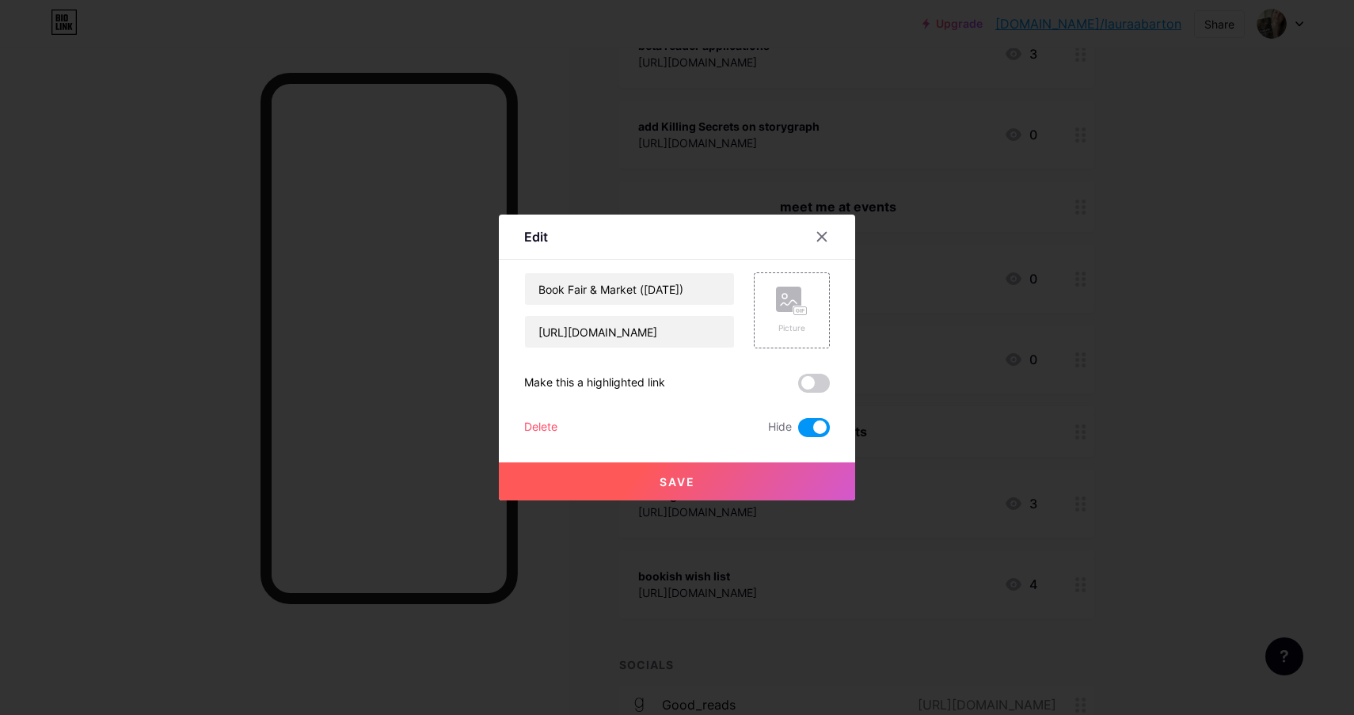 The image size is (1354, 715). I want to click on span: Save, so click(677, 481).